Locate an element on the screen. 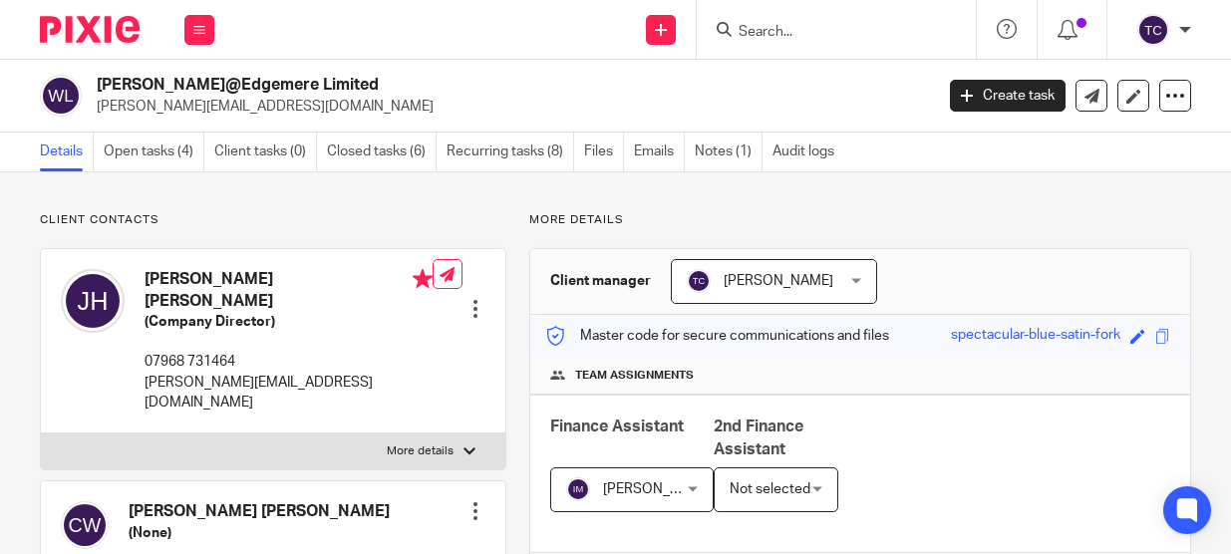 The height and width of the screenshot is (554, 1231). a: Details is located at coordinates (67, 152).